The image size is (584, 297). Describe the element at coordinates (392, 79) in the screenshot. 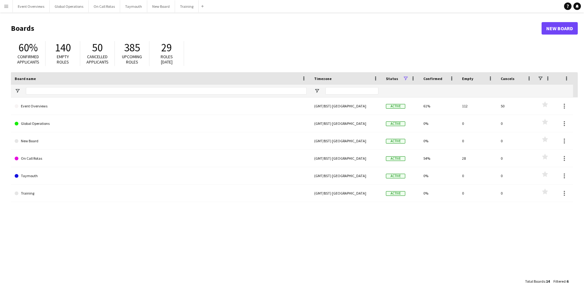

I see `span: Status` at that location.